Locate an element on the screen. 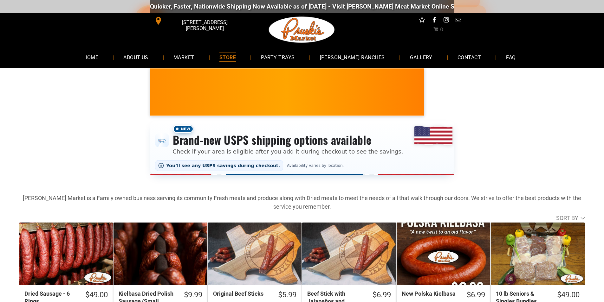 This screenshot has width=604, height=302. p: Check if your area is eligible after you add it during checkout to see the savings. is located at coordinates (288, 151).